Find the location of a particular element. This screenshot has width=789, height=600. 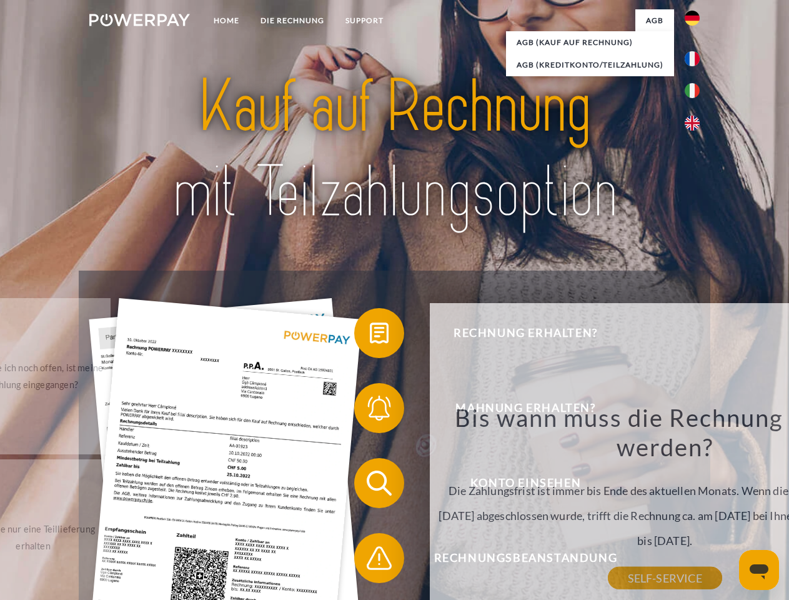

a: DIE RECHNUNG is located at coordinates (292, 21).